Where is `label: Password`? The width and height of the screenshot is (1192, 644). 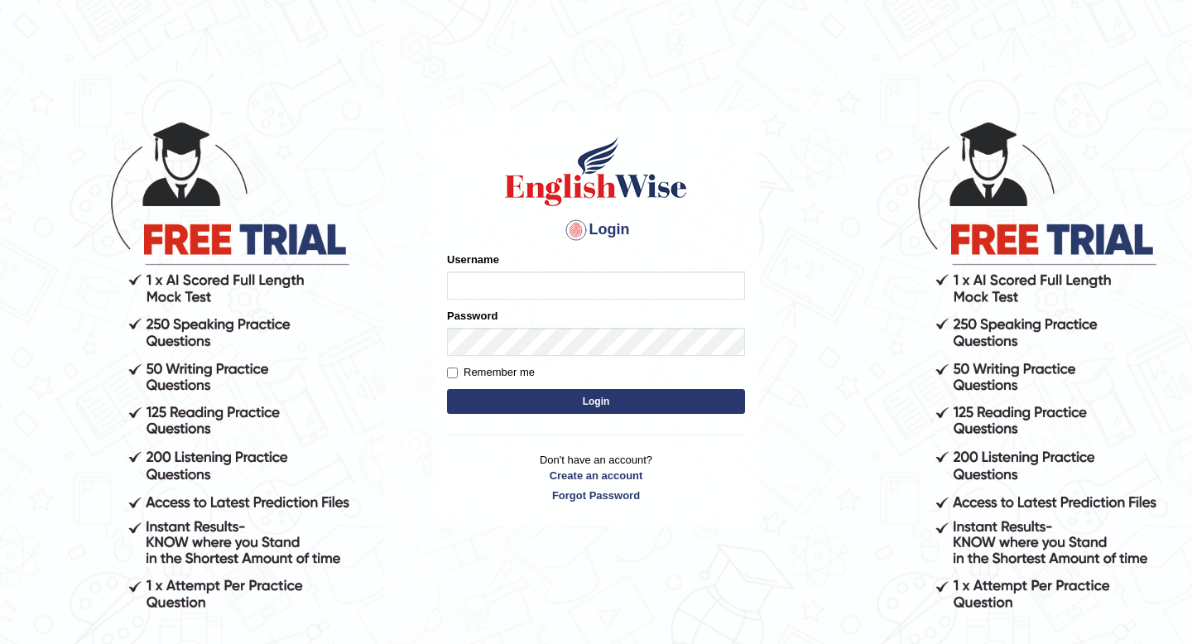 label: Password is located at coordinates (472, 315).